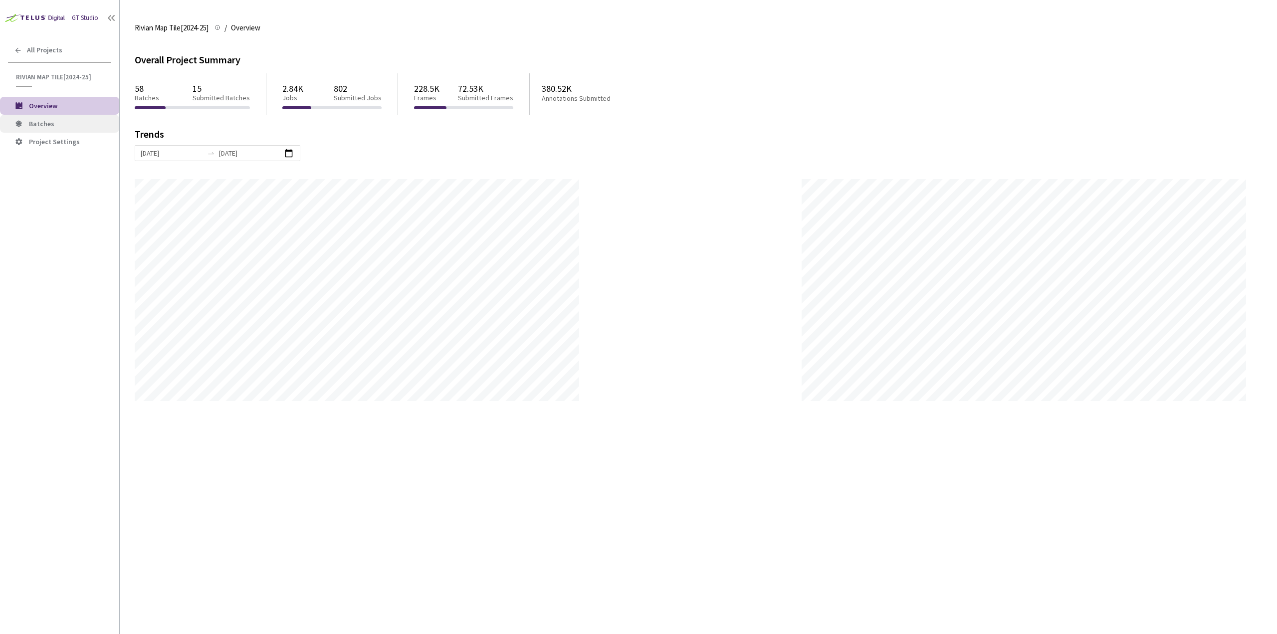  Describe the element at coordinates (85, 18) in the screenshot. I see `div: GT Studio` at that location.